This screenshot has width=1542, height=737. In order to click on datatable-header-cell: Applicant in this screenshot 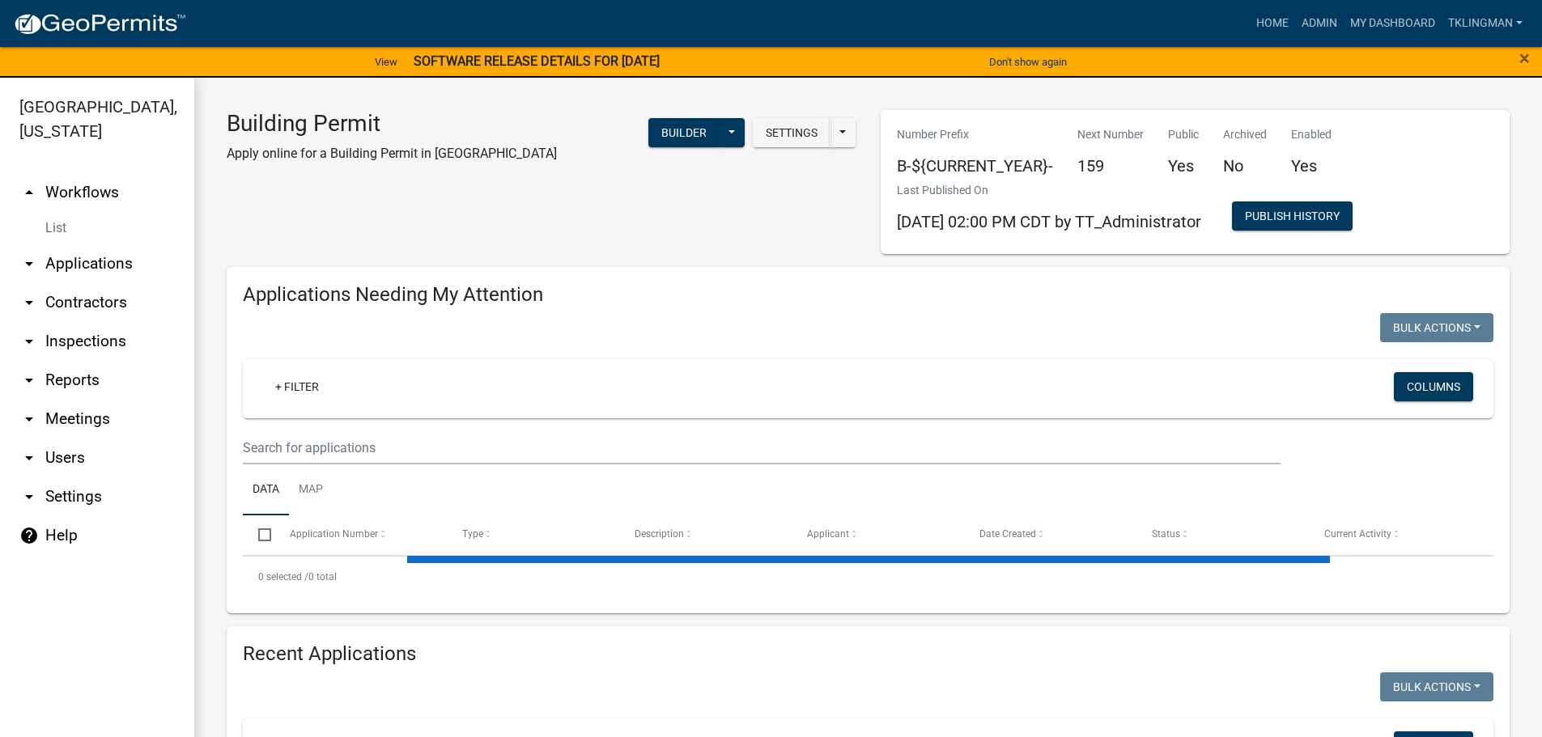, I will do `click(877, 535)`.